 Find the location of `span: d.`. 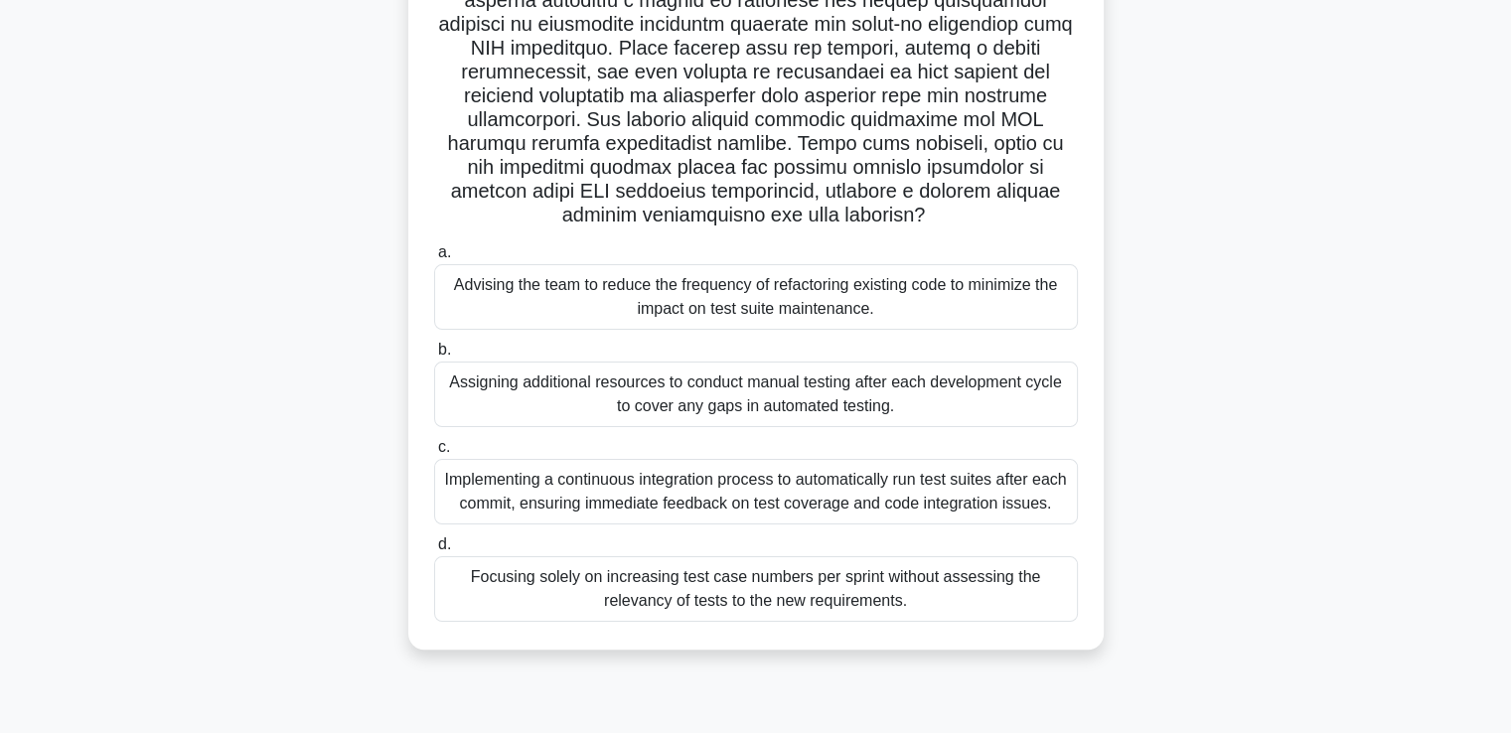

span: d. is located at coordinates (444, 544).